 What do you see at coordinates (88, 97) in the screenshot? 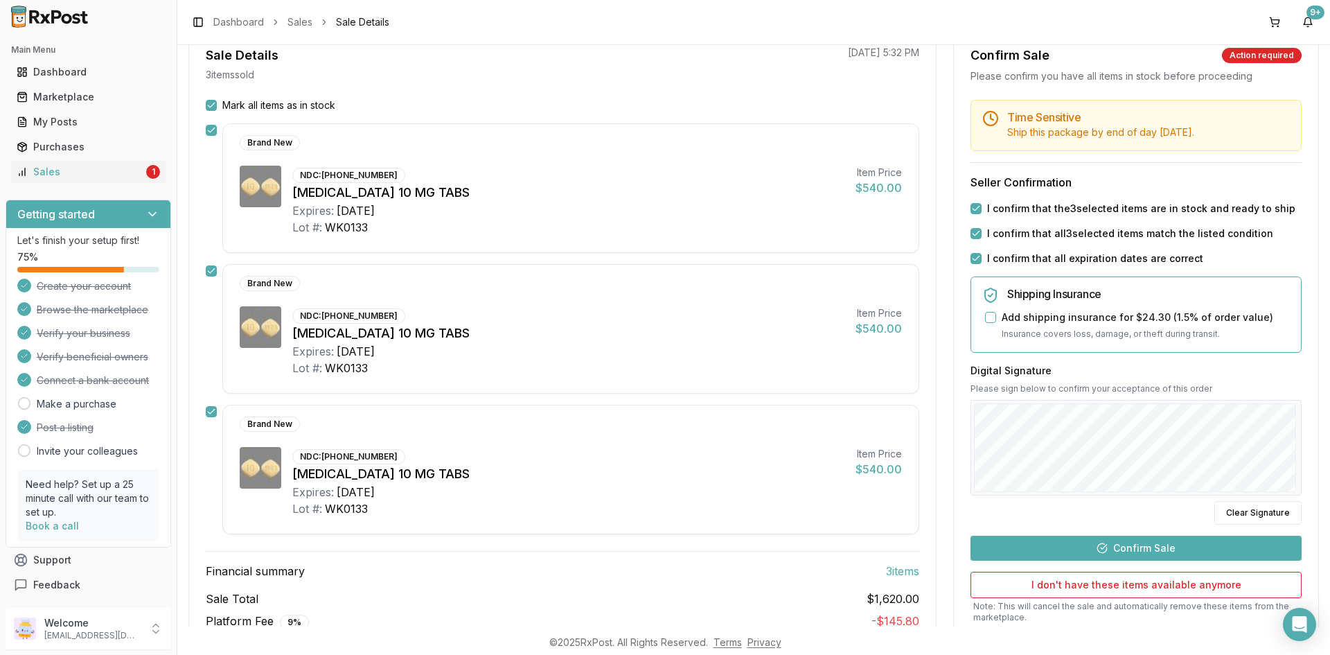
I see `button: Marketplace` at bounding box center [88, 97].